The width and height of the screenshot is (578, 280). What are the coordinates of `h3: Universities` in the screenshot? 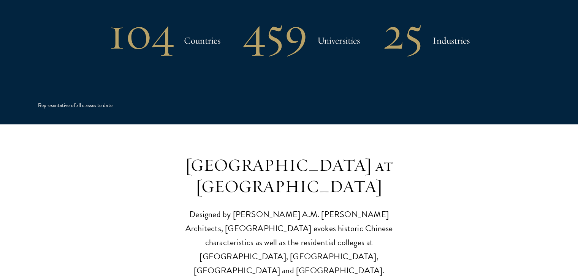 It's located at (338, 41).